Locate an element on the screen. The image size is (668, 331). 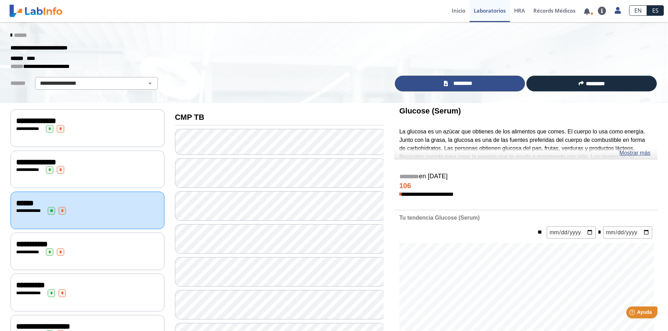
span: HRA is located at coordinates (519, 11).